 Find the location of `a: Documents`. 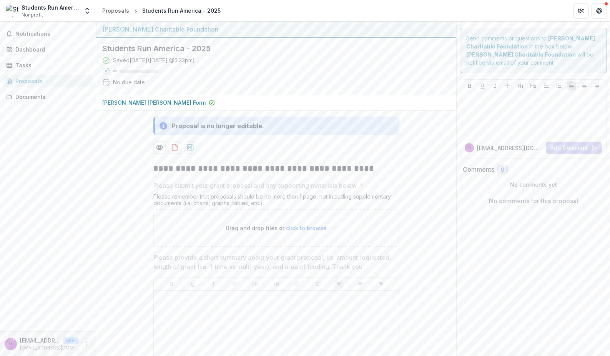

a: Documents is located at coordinates (48, 97).